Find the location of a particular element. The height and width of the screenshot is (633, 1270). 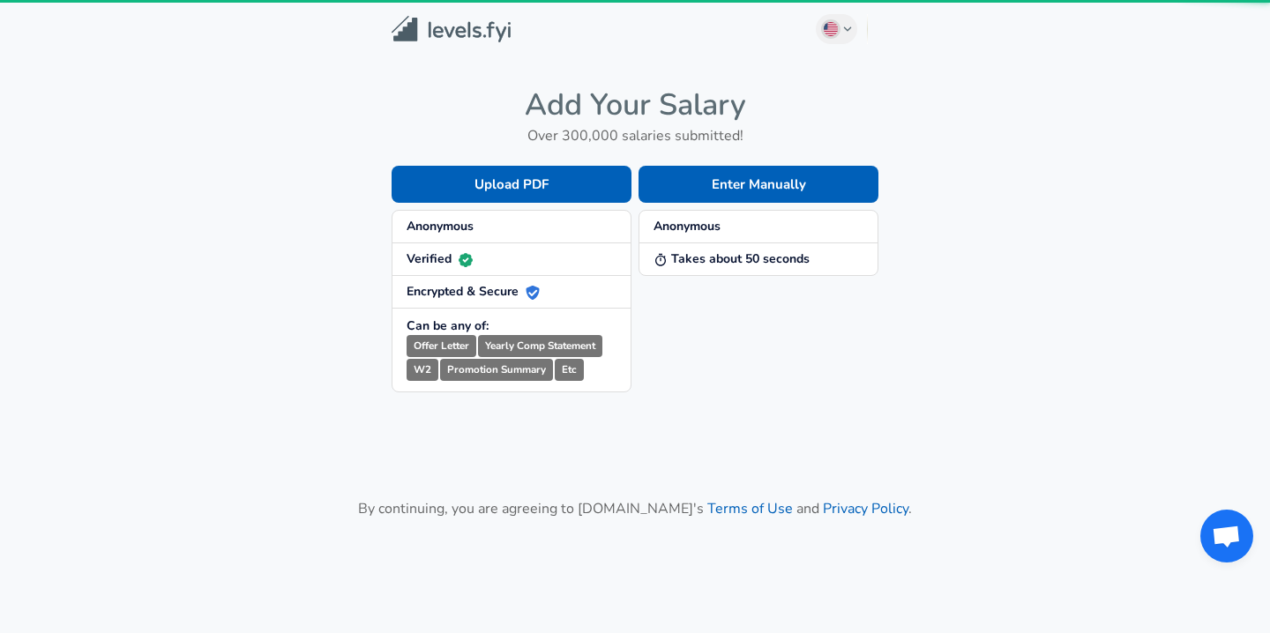

small: W2 is located at coordinates (423, 370).